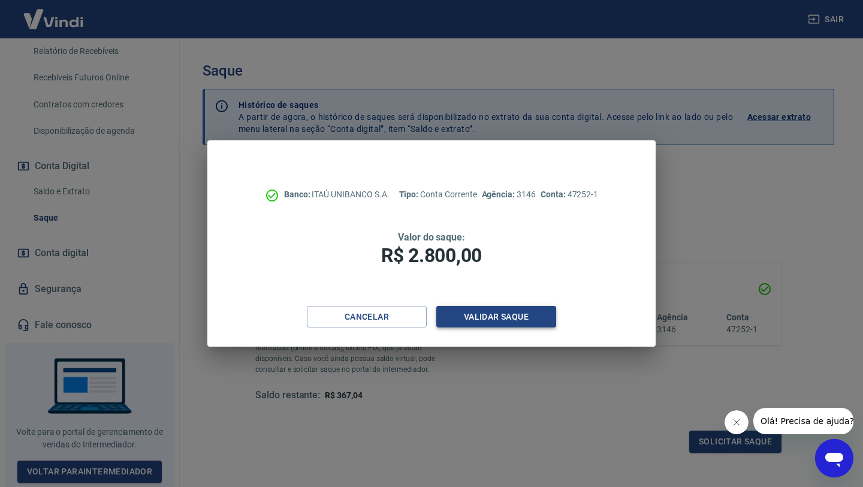 The width and height of the screenshot is (863, 487). What do you see at coordinates (438, 194) in the screenshot?
I see `p: Conta Corrente` at bounding box center [438, 194].